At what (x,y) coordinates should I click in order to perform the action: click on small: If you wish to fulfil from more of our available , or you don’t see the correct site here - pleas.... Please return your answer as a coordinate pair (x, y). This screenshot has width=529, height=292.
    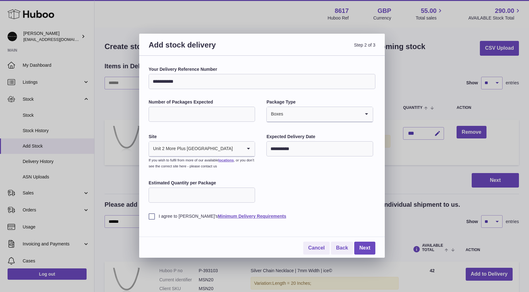
    Looking at the image, I should click on (201, 163).